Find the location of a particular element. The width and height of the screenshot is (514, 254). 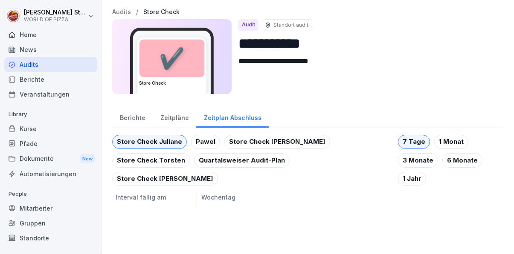

div: New is located at coordinates (87, 159).